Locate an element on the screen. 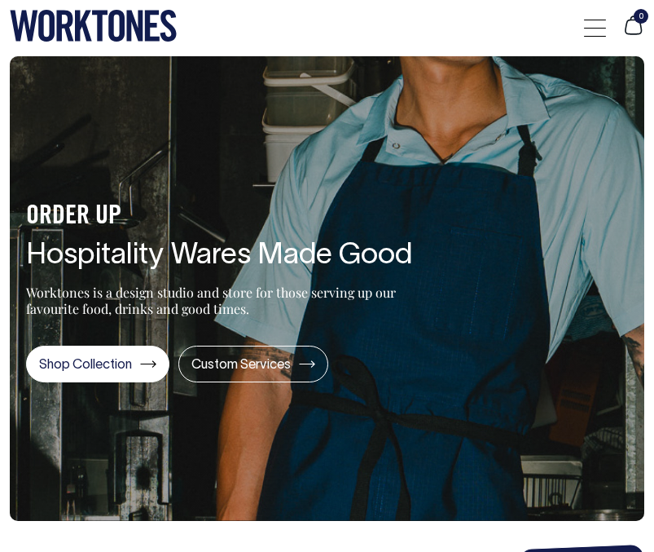  a: 0 is located at coordinates (633, 33).